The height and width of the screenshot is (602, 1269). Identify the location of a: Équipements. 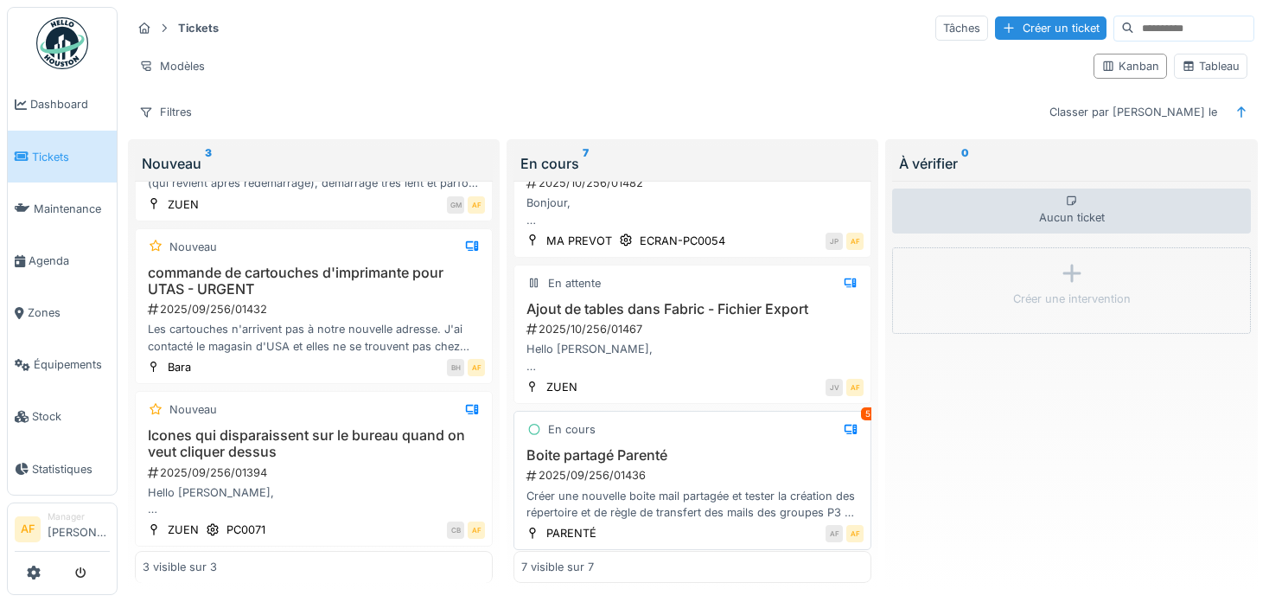
(62, 365).